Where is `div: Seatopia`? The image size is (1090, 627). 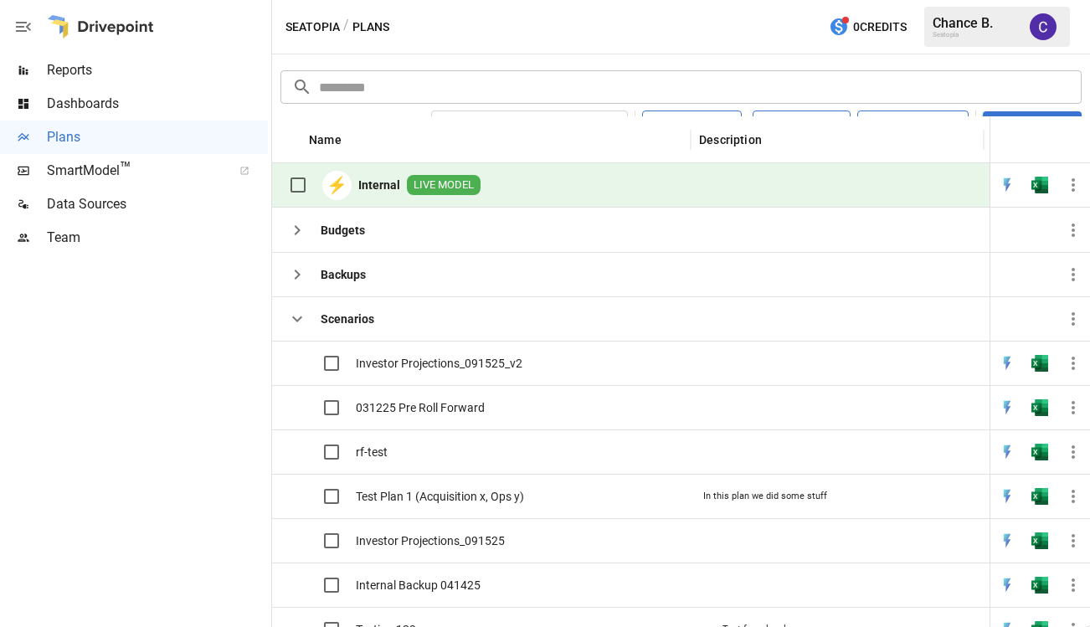
div: Seatopia is located at coordinates (976, 34).